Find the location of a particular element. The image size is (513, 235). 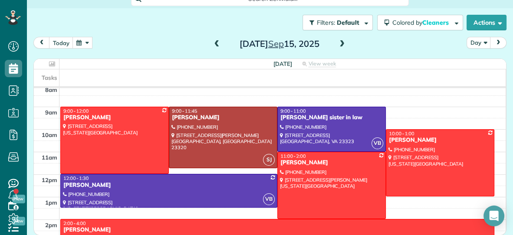

a: Filters: Default is located at coordinates (336, 23).